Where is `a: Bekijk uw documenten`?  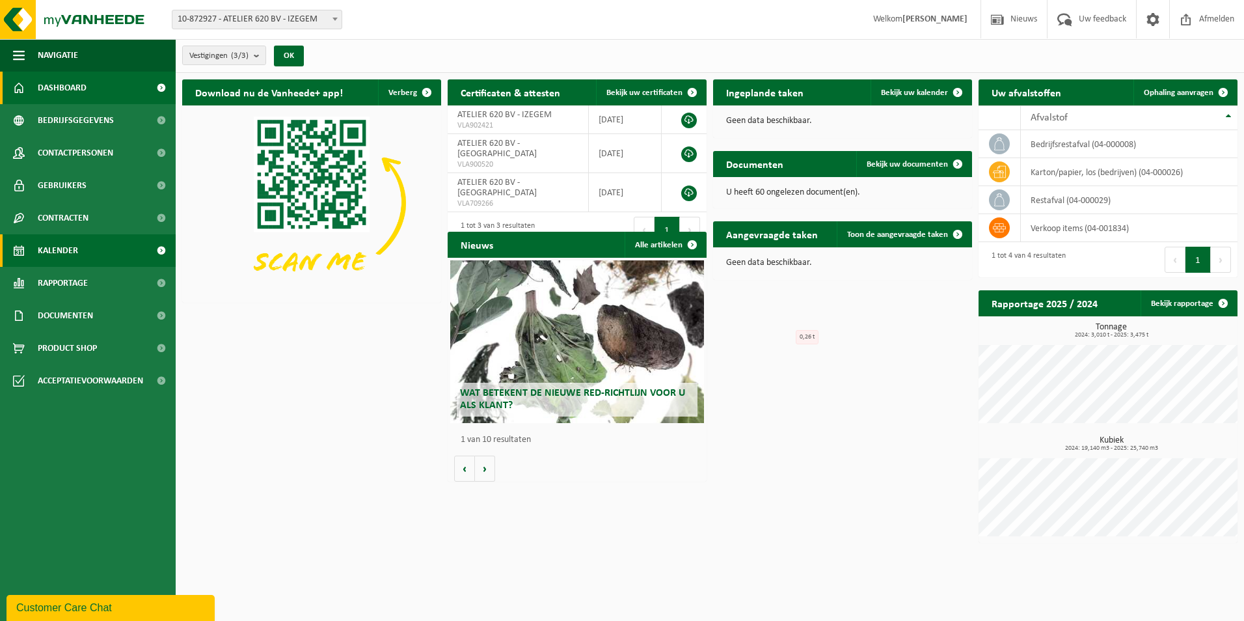 a: Bekijk uw documenten is located at coordinates (914, 164).